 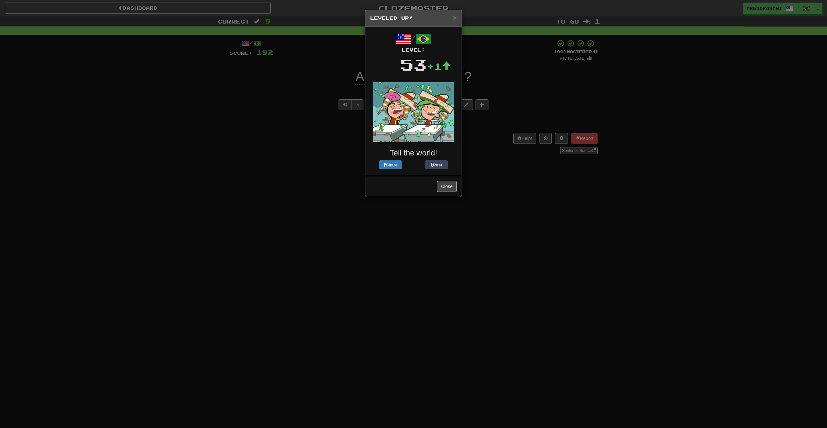 What do you see at coordinates (413, 18) in the screenshot?
I see `h5: Leveled Up!` at bounding box center [413, 18].